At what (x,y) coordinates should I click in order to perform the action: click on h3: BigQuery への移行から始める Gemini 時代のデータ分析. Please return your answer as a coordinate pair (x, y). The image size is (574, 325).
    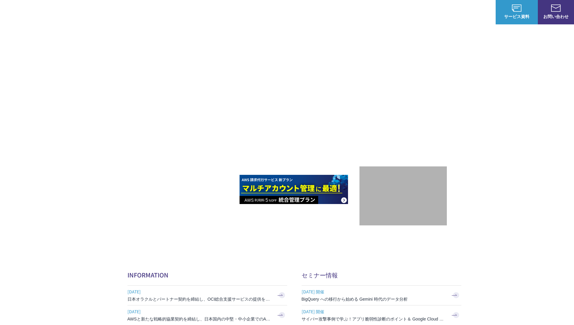
    Looking at the image, I should click on (374, 299).